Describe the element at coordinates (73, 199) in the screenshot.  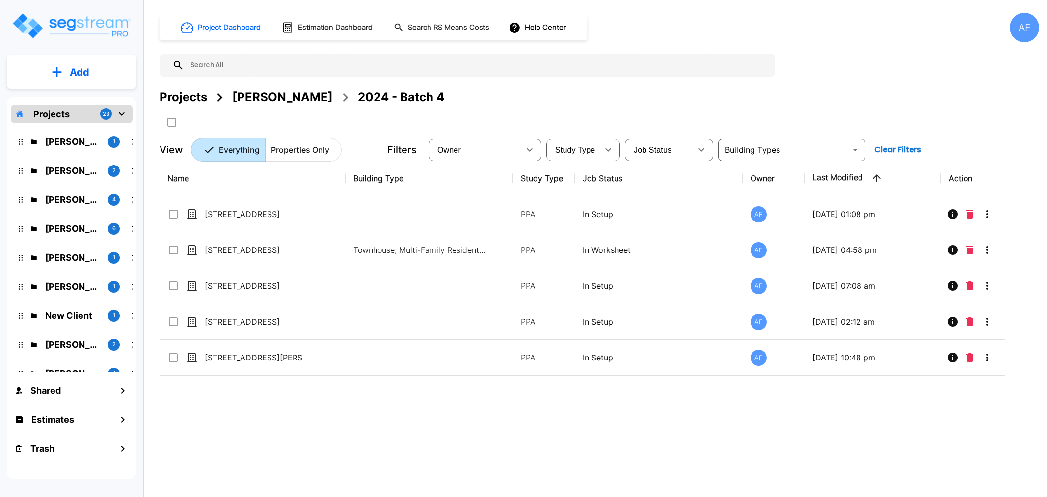
I see `p: Moshe Toiv` at that location.